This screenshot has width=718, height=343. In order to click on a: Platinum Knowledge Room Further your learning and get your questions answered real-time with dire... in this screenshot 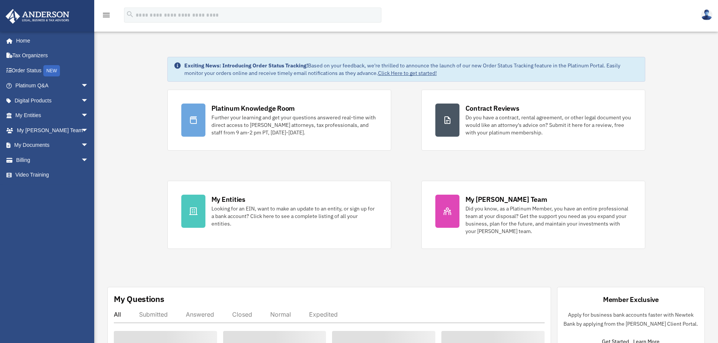, I will do `click(279, 120)`.